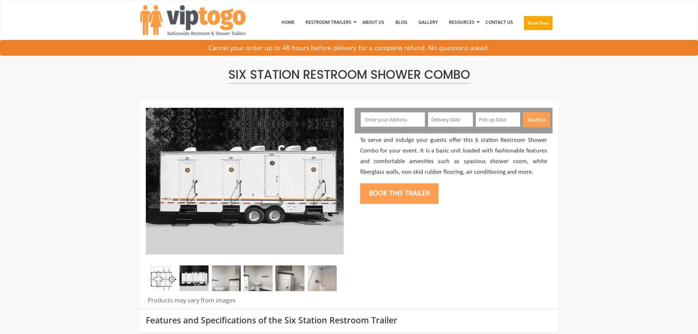 This screenshot has height=334, width=698. I want to click on span: Six Station Restroom Shower Combo, so click(349, 75).